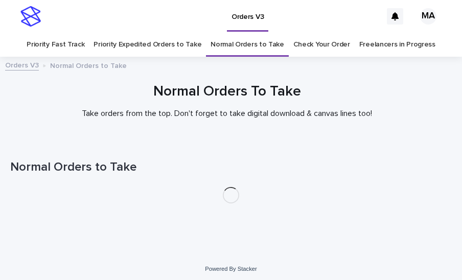  Describe the element at coordinates (231, 269) in the screenshot. I see `a: Powered By Stacker` at that location.